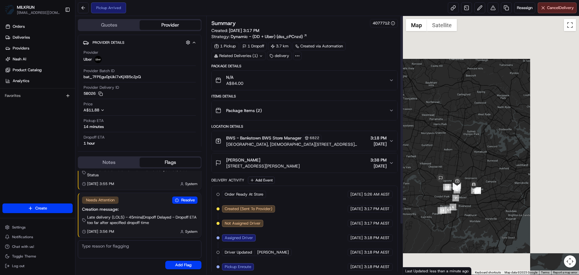 The image size is (579, 275). Describe the element at coordinates (238, 266) in the screenshot. I see `span: Pickup Enroute` at that location.